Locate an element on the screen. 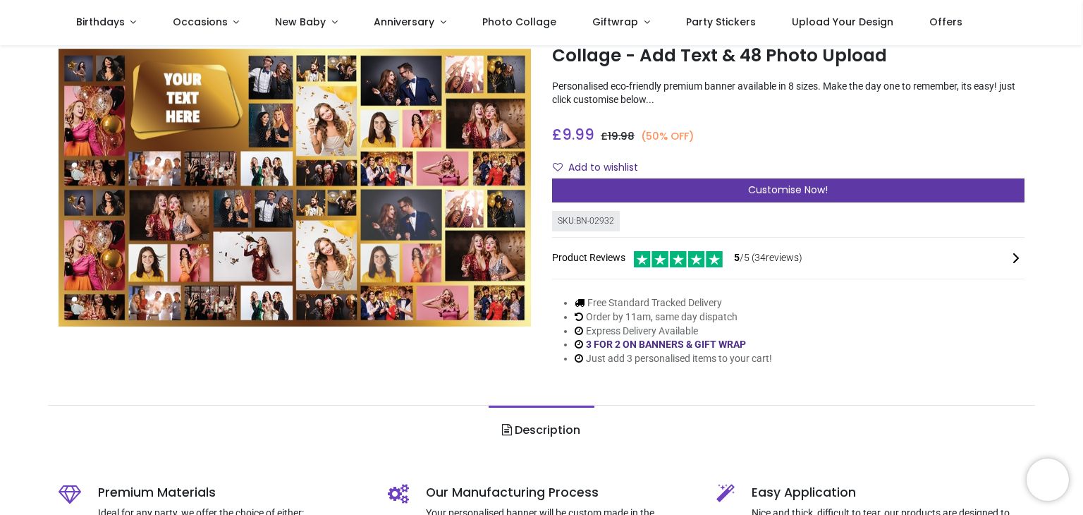  li: Just add 3 personalised items to your cart! is located at coordinates (673, 359).